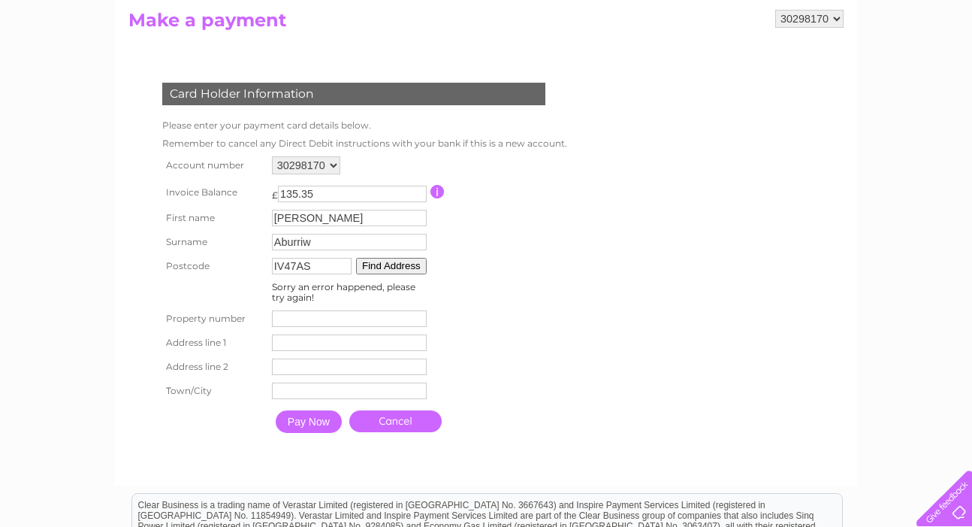 Image resolution: width=972 pixels, height=527 pixels. Describe the element at coordinates (437, 192) in the screenshot. I see `input: Information` at that location.